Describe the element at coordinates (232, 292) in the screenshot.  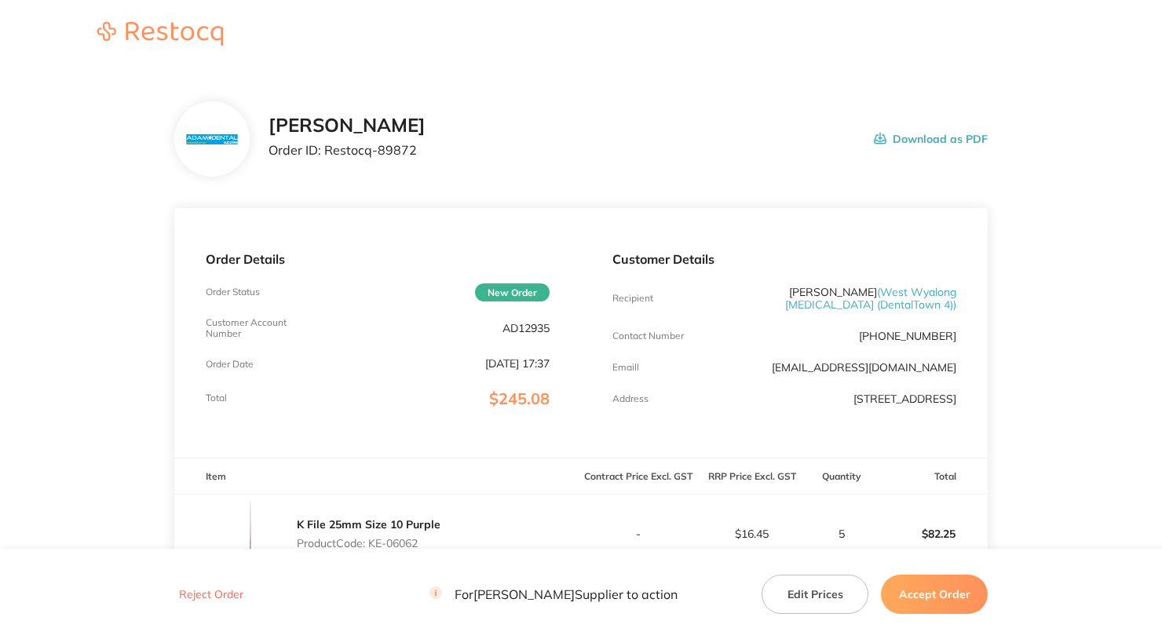
I see `p: Order Status` at that location.